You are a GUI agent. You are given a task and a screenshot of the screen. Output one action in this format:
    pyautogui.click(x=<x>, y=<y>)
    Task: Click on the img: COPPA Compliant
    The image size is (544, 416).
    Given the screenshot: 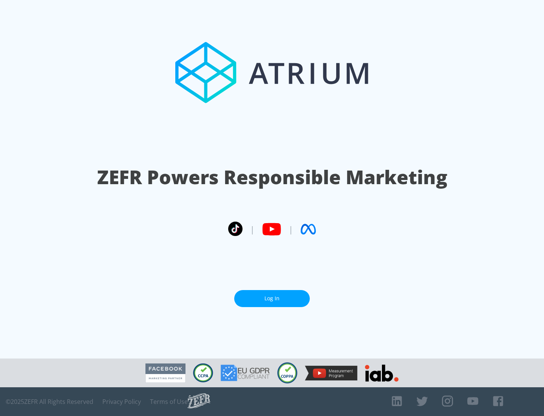 What is the action you would take?
    pyautogui.click(x=287, y=373)
    